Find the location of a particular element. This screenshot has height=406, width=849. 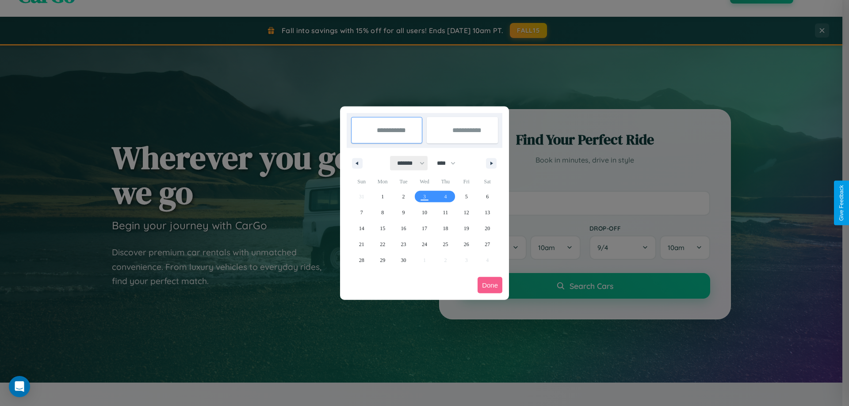

span: 8 is located at coordinates (382, 213).